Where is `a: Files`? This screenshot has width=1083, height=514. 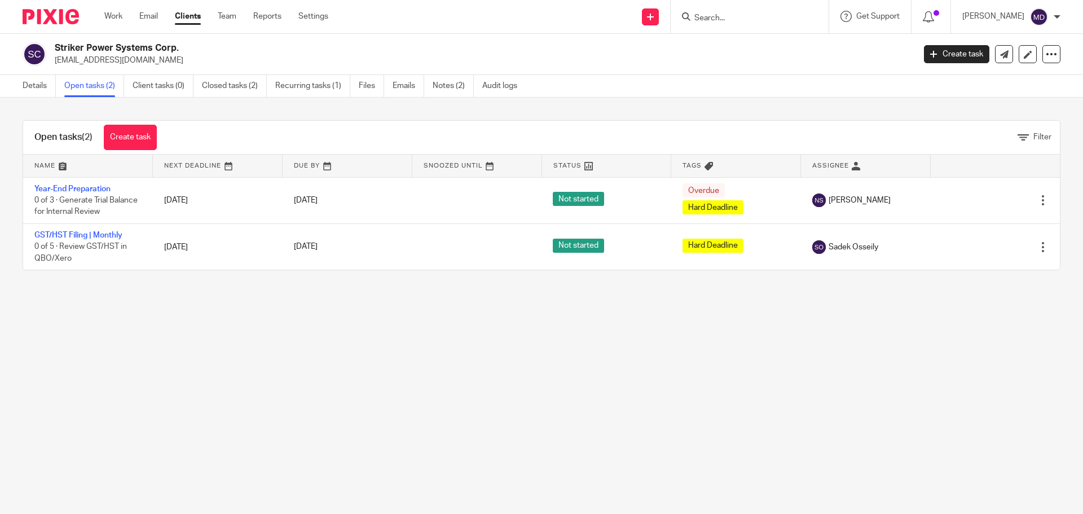 a: Files is located at coordinates (371, 86).